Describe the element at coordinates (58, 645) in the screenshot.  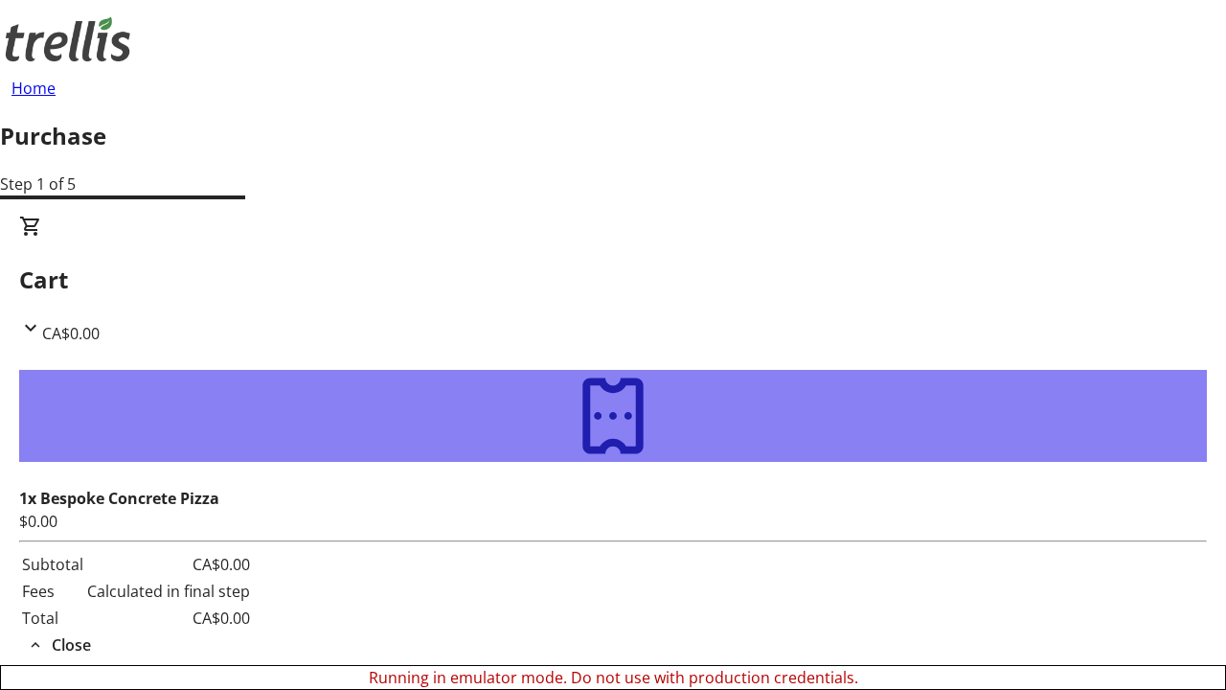
I see `button: Close` at that location.